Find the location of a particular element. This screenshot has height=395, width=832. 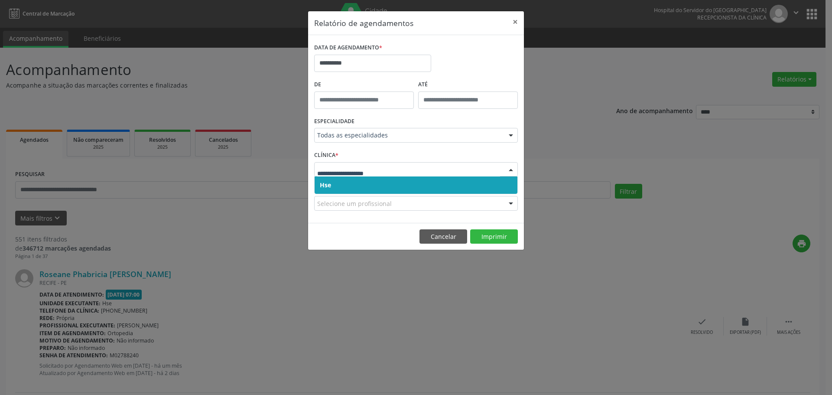

label: ESPECIALIDADE is located at coordinates (334, 121).